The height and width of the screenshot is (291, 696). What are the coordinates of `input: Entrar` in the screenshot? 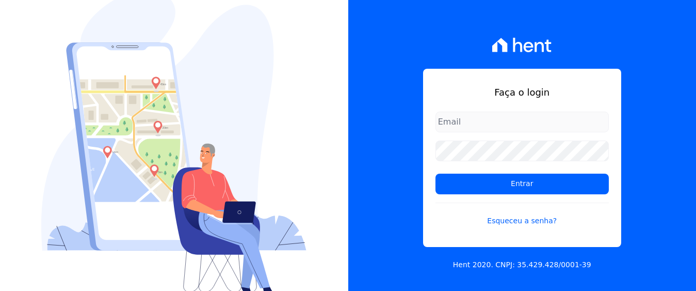 It's located at (522, 184).